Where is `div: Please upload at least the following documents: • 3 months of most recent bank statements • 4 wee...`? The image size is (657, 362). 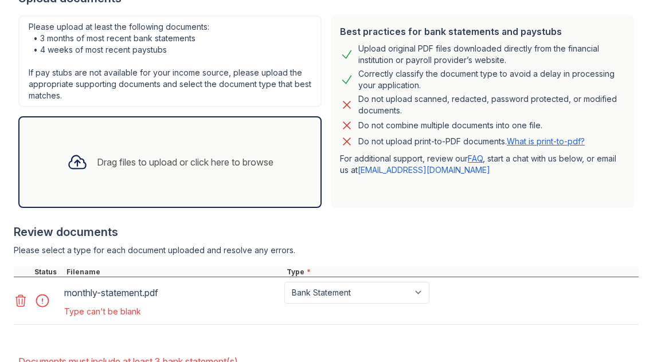 div: Please upload at least the following documents: • 3 months of most recent bank statements • 4 wee... is located at coordinates (170, 61).